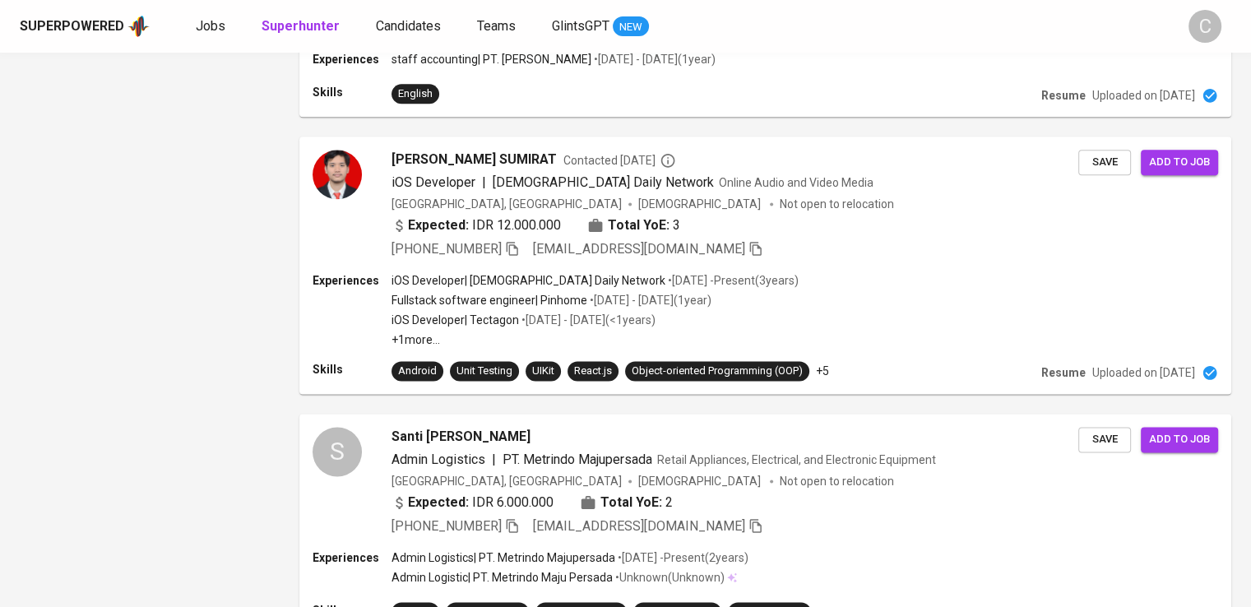 This screenshot has height=607, width=1251. Describe the element at coordinates (668, 160) in the screenshot. I see `svg: By Jakarta recruiter` at that location.